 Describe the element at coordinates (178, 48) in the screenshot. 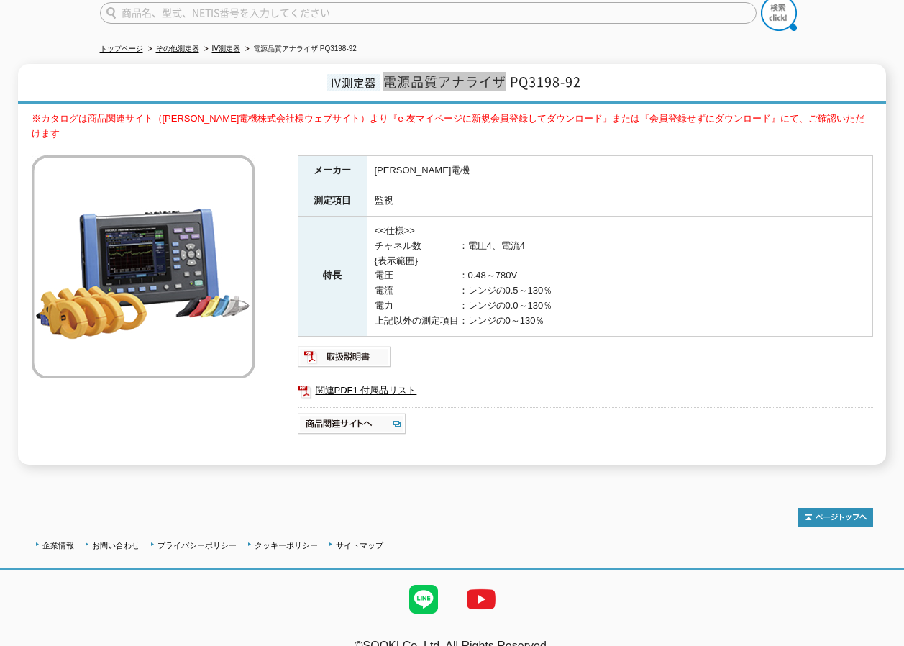

I see `a: その他測定器` at that location.